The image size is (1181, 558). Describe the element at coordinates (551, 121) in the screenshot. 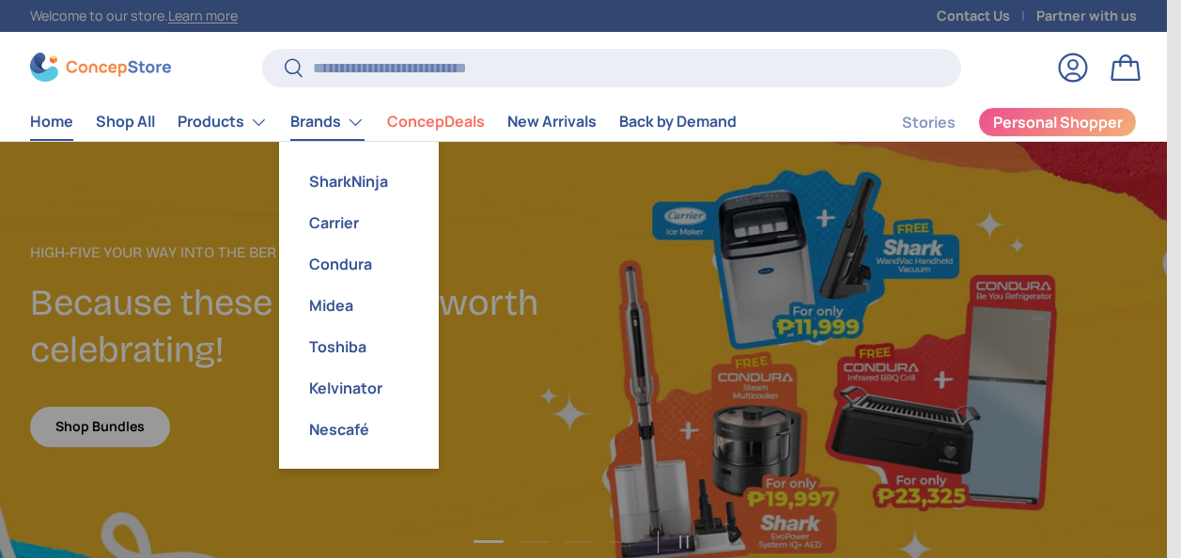

I see `a: New Arrivals` at that location.